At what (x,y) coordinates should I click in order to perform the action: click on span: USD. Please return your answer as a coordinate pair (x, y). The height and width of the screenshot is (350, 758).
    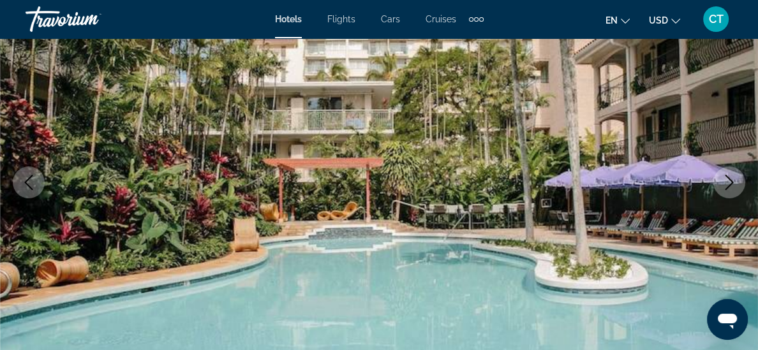
    Looking at the image, I should click on (659, 20).